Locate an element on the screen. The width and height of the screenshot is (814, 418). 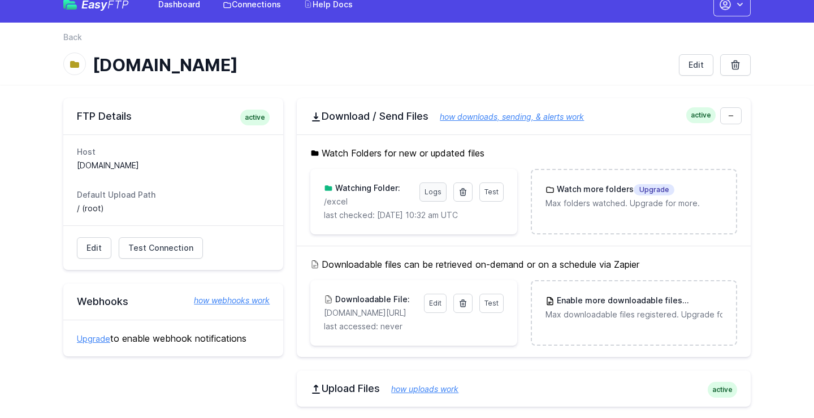
a: Enable more downloadable filesUpgrade Max downloadable files registered. Upgrade for more. is located at coordinates (634, 308).